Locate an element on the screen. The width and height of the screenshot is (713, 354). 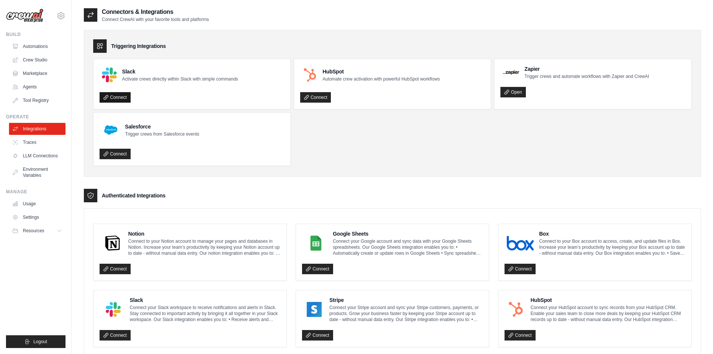
img: Zapier Logo is located at coordinates (511, 72).